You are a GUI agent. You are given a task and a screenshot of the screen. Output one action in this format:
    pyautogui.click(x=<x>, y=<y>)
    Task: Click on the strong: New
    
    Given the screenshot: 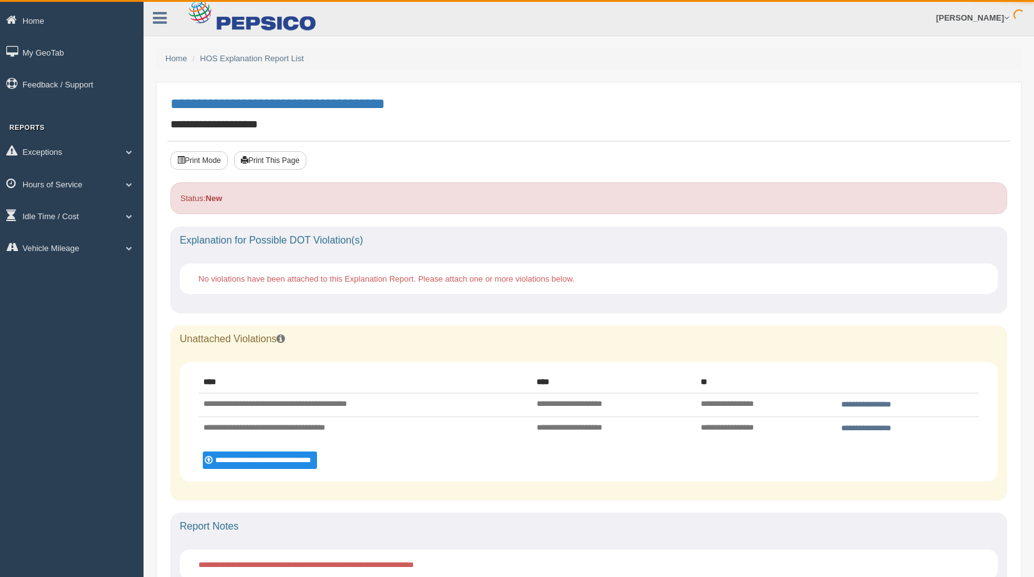 What is the action you would take?
    pyautogui.click(x=214, y=198)
    